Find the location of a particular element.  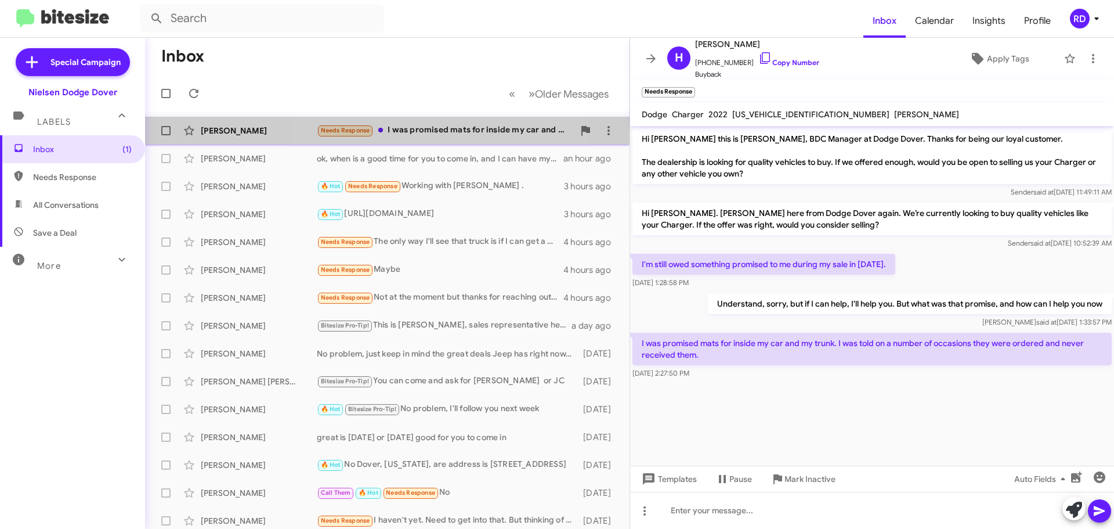

div: an hour ago is located at coordinates (592, 158).